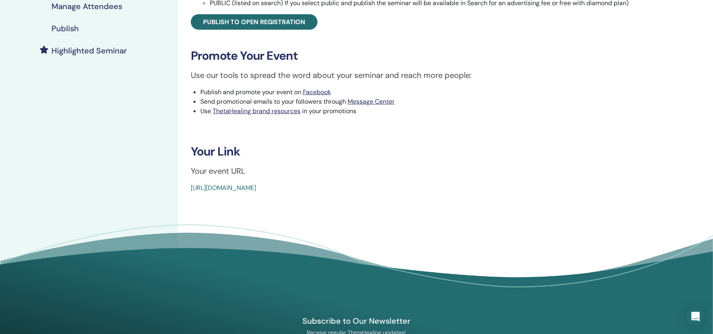 Image resolution: width=713 pixels, height=334 pixels. I want to click on h4: Manage Attendees, so click(87, 6).